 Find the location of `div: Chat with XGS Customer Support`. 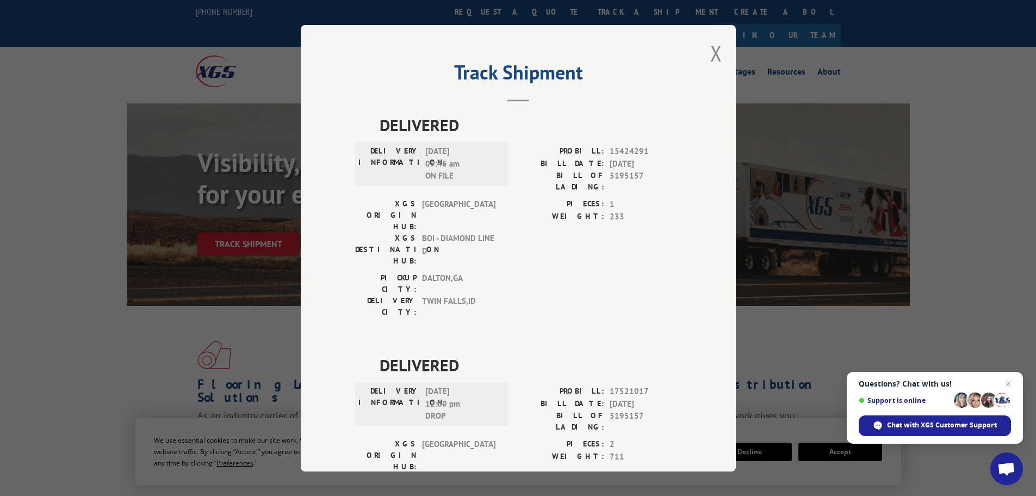

div: Chat with XGS Customer Support is located at coordinates (935, 425).